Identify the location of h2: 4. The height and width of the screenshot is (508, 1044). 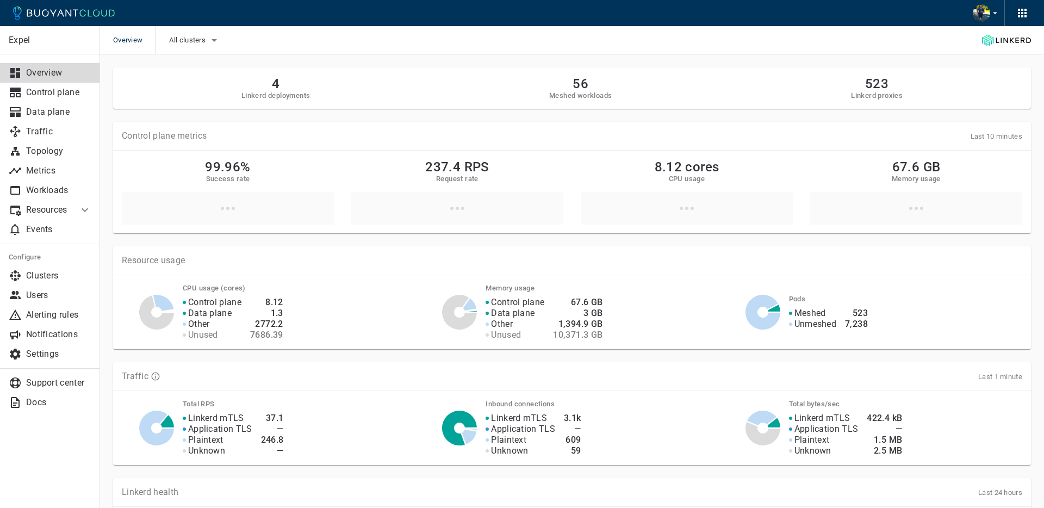
(276, 84).